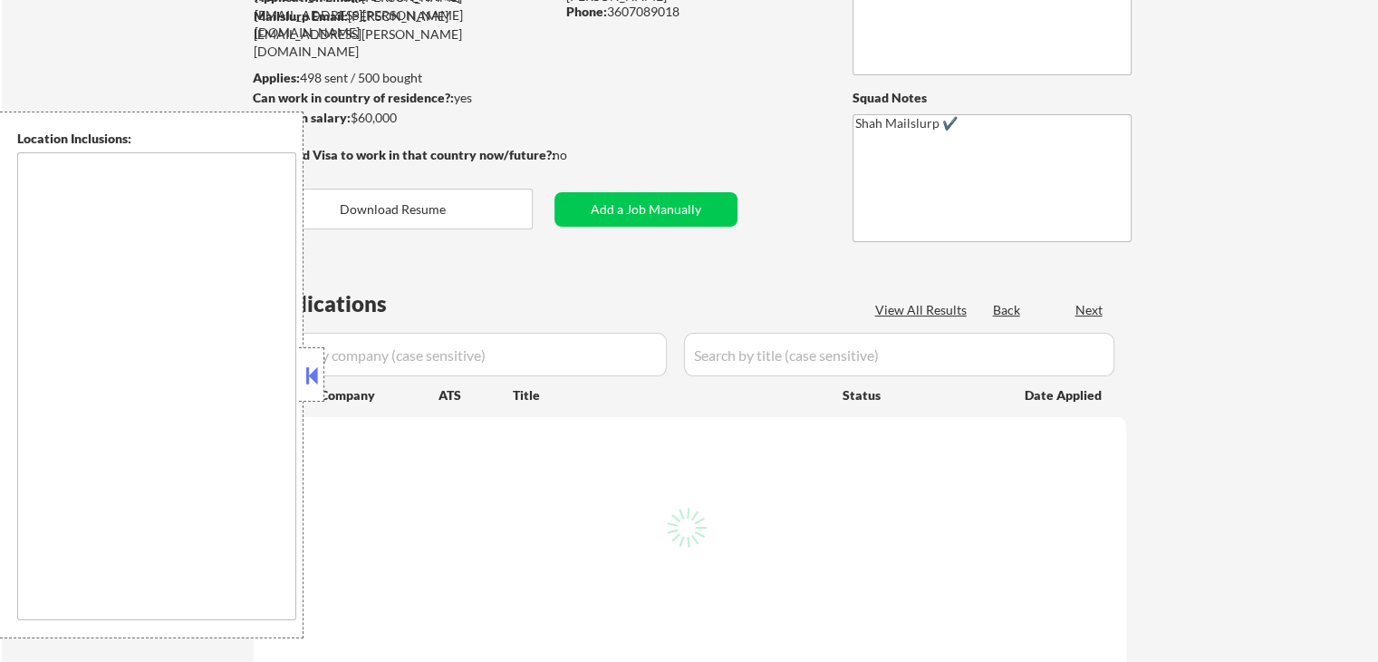  I want to click on strong: Can work in country of residence?:, so click(353, 97).